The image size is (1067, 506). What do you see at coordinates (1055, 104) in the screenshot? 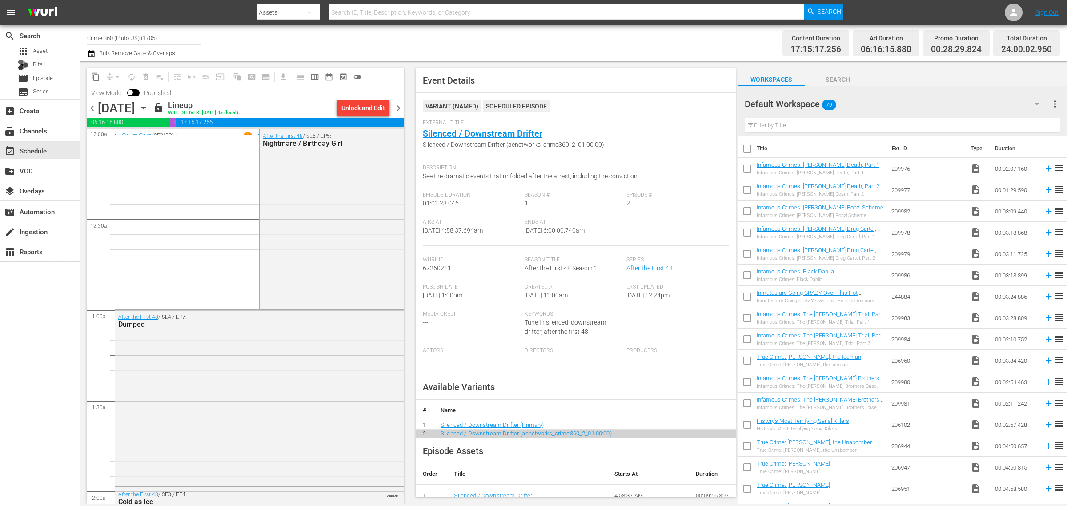
I see `button: more_vert` at bounding box center [1055, 104].